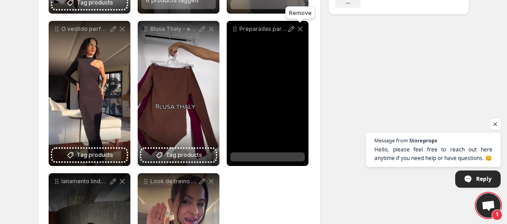 The height and width of the screenshot is (224, 507). I want to click on span: Hello, please feel free to reach out here anytime if you need help or have questions. 😊, so click(433, 154).